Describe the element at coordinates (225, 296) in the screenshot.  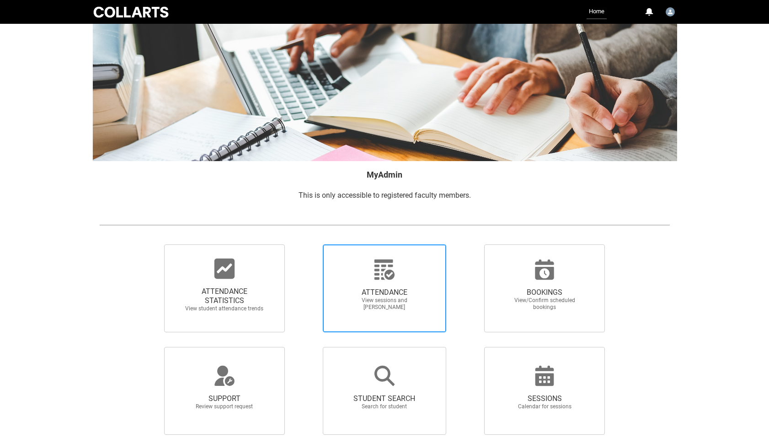
I see `span: ATTENDANCE STATISTICS` at that location.